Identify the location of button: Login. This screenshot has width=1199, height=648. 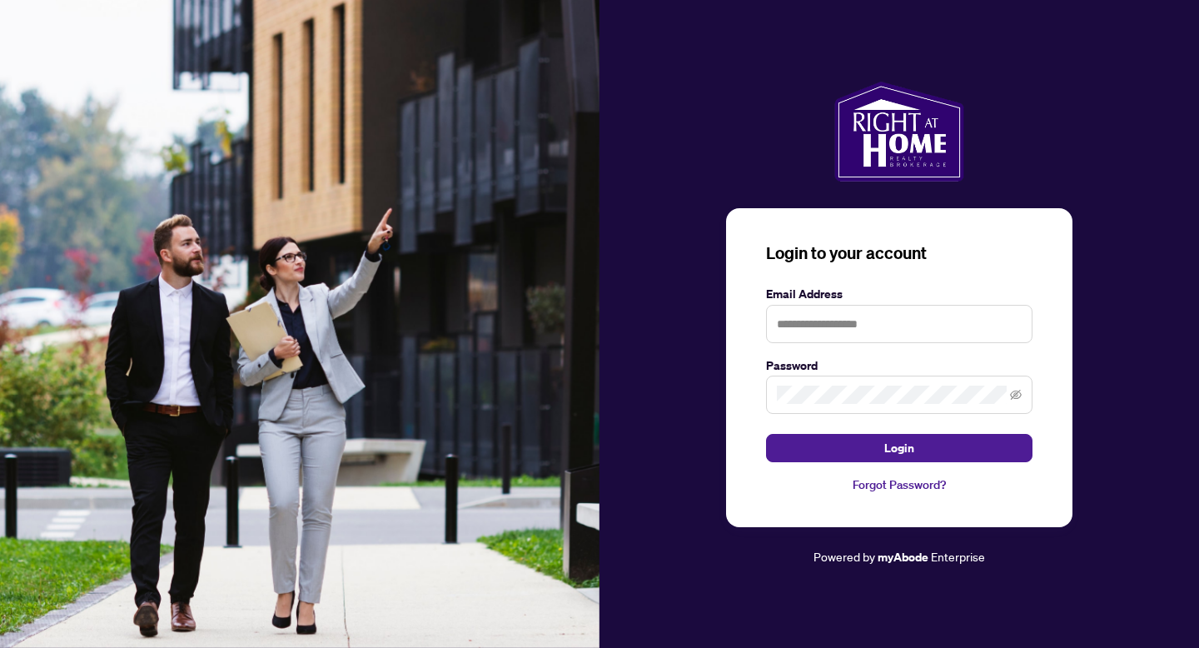
(899, 448).